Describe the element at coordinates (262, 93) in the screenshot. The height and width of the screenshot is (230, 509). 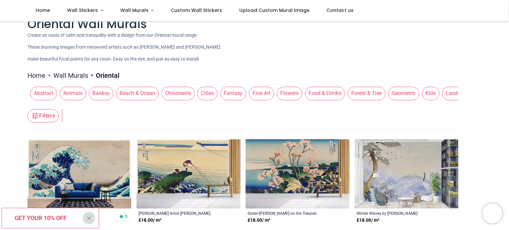
I see `span: Fine Art` at that location.